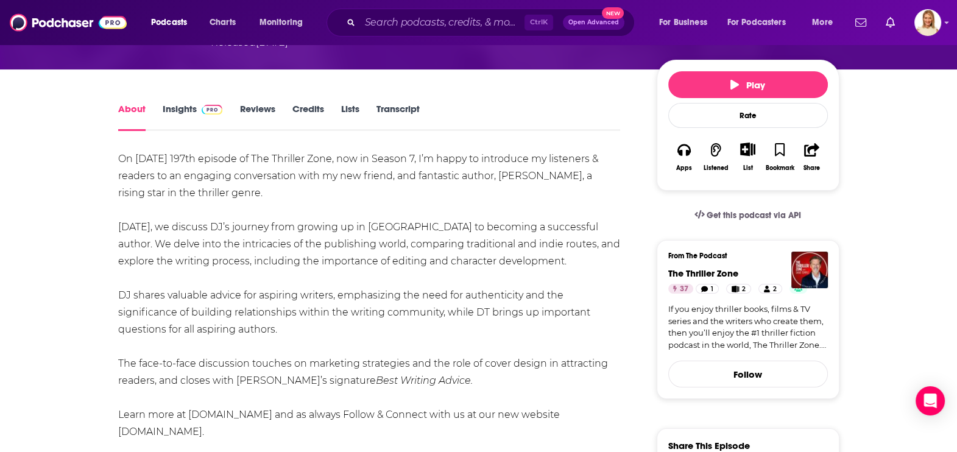  I want to click on span: New, so click(613, 13).